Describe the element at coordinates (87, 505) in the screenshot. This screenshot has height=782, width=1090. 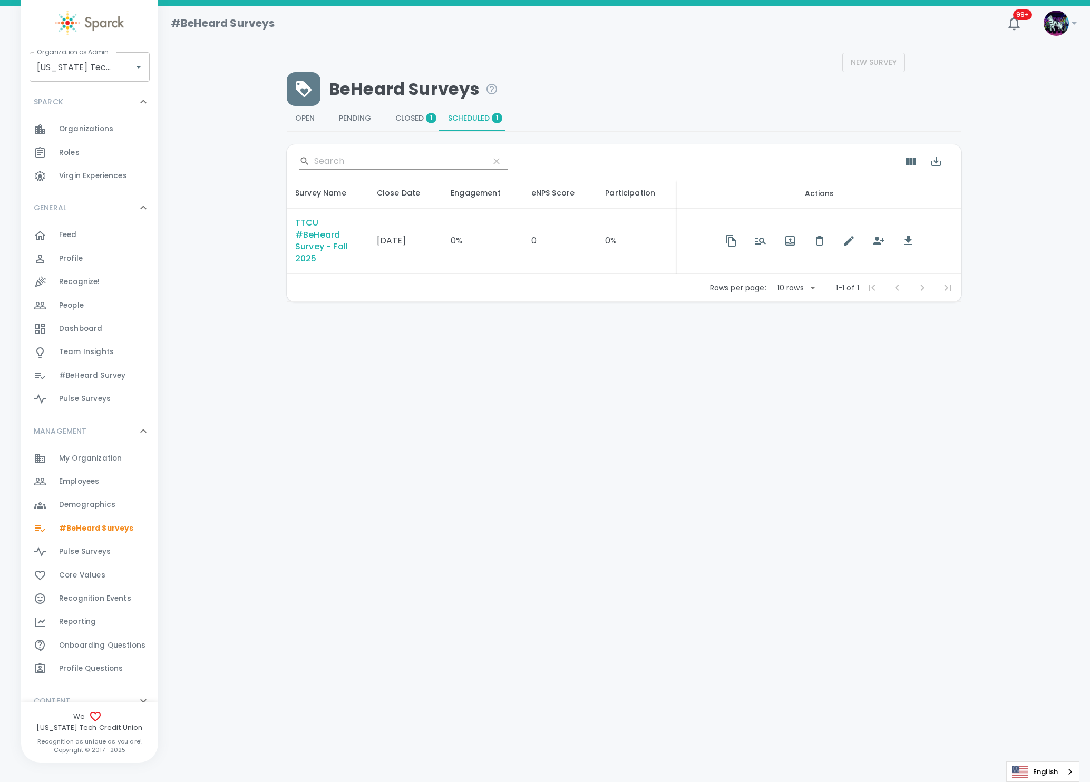
I see `span: Demographics` at that location.